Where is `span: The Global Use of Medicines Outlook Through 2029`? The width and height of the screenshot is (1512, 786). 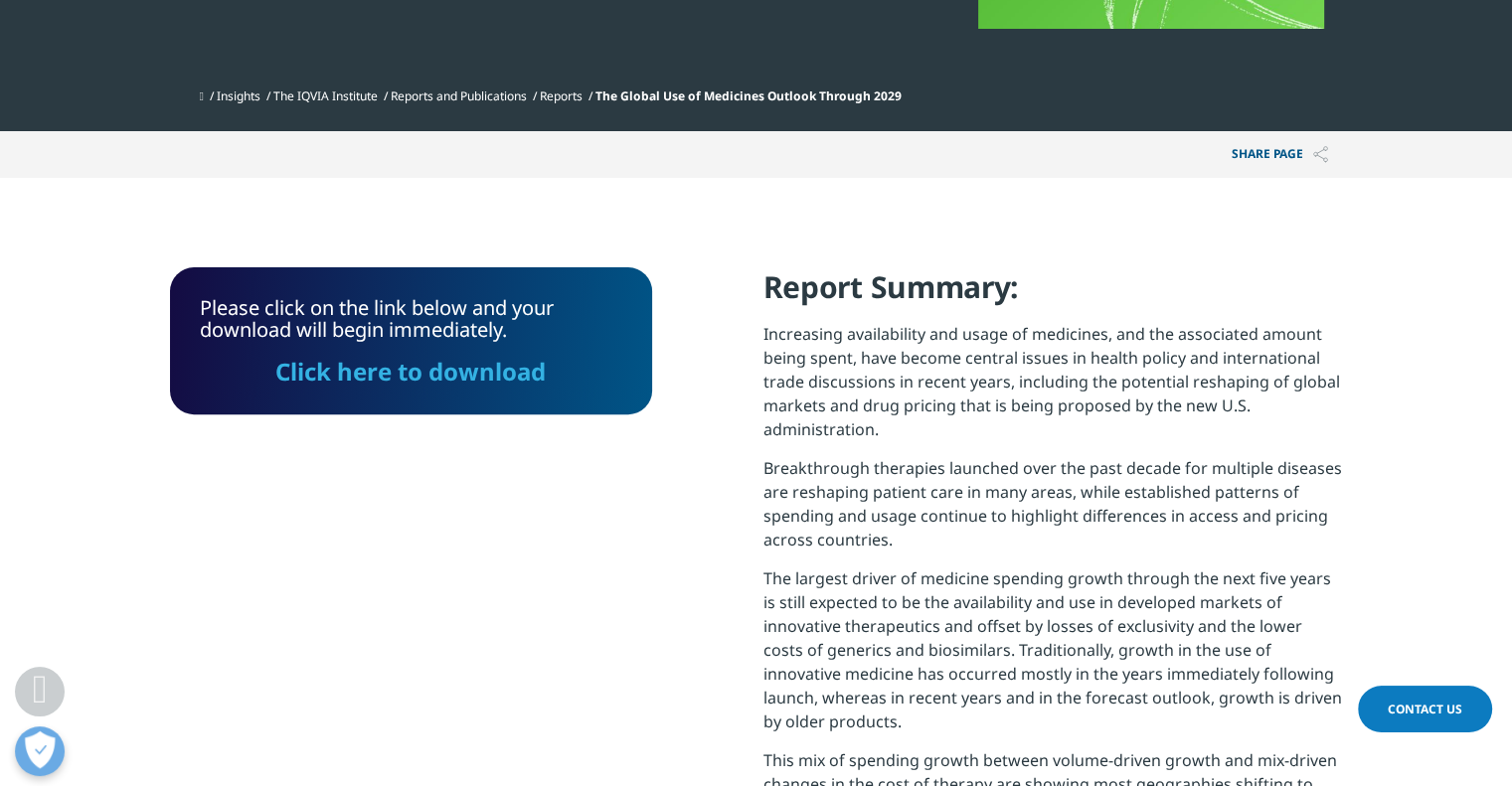
span: The Global Use of Medicines Outlook Through 2029 is located at coordinates (749, 96).